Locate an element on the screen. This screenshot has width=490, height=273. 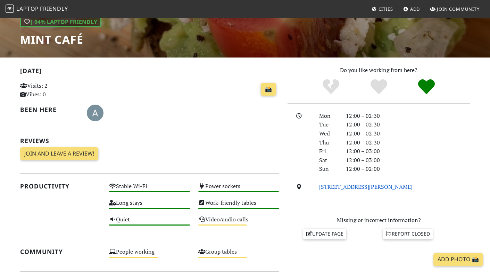
span: Amanda Henner is located at coordinates (95, 112).